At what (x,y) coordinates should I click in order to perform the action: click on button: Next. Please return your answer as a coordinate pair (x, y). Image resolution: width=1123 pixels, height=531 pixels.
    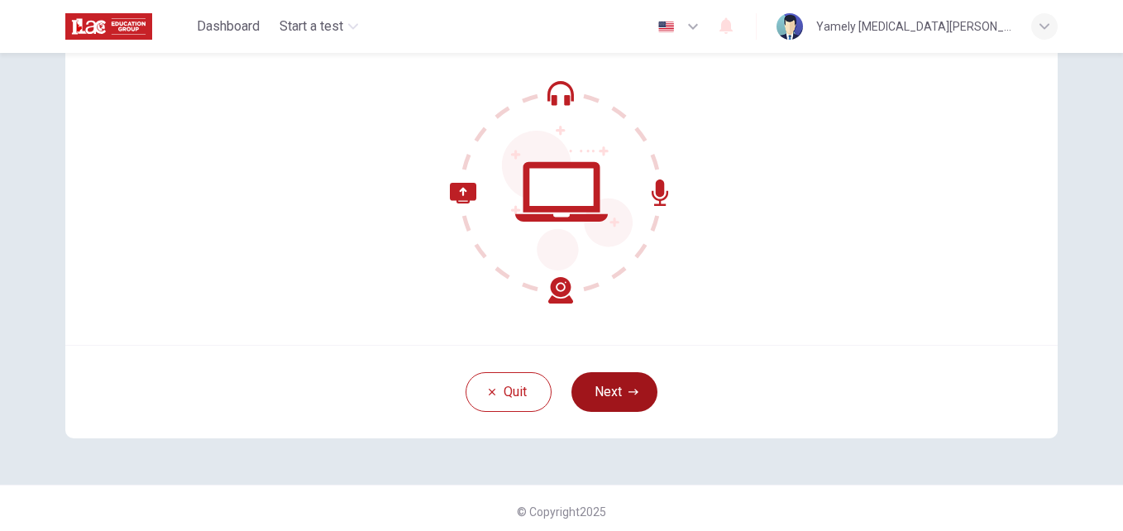
    Looking at the image, I should click on (615, 392).